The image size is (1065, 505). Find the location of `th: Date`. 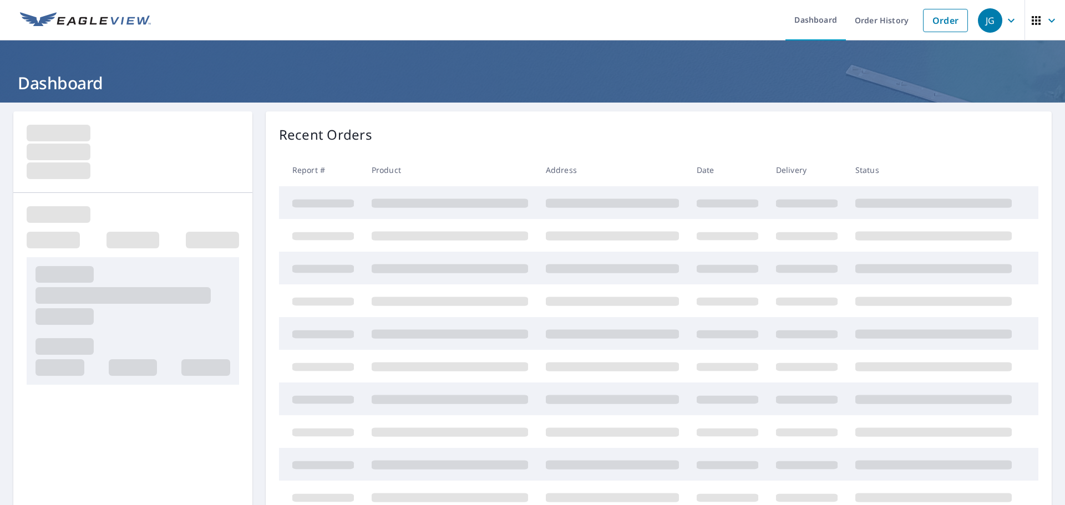

th: Date is located at coordinates (727, 170).